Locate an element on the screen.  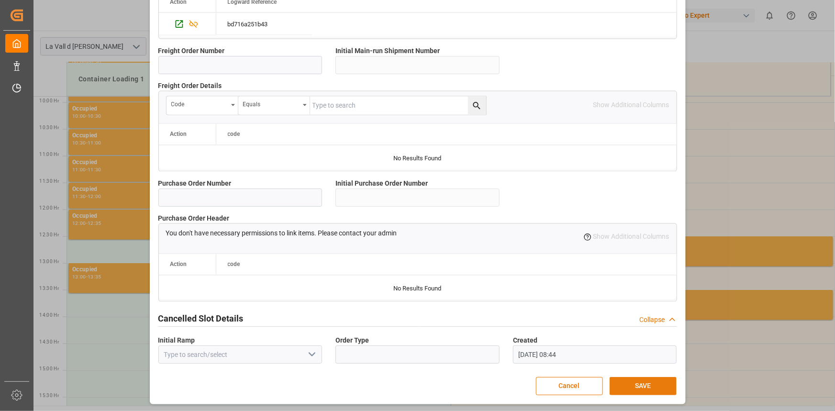
span: Initial Main-run Shipment Number is located at coordinates (388, 51).